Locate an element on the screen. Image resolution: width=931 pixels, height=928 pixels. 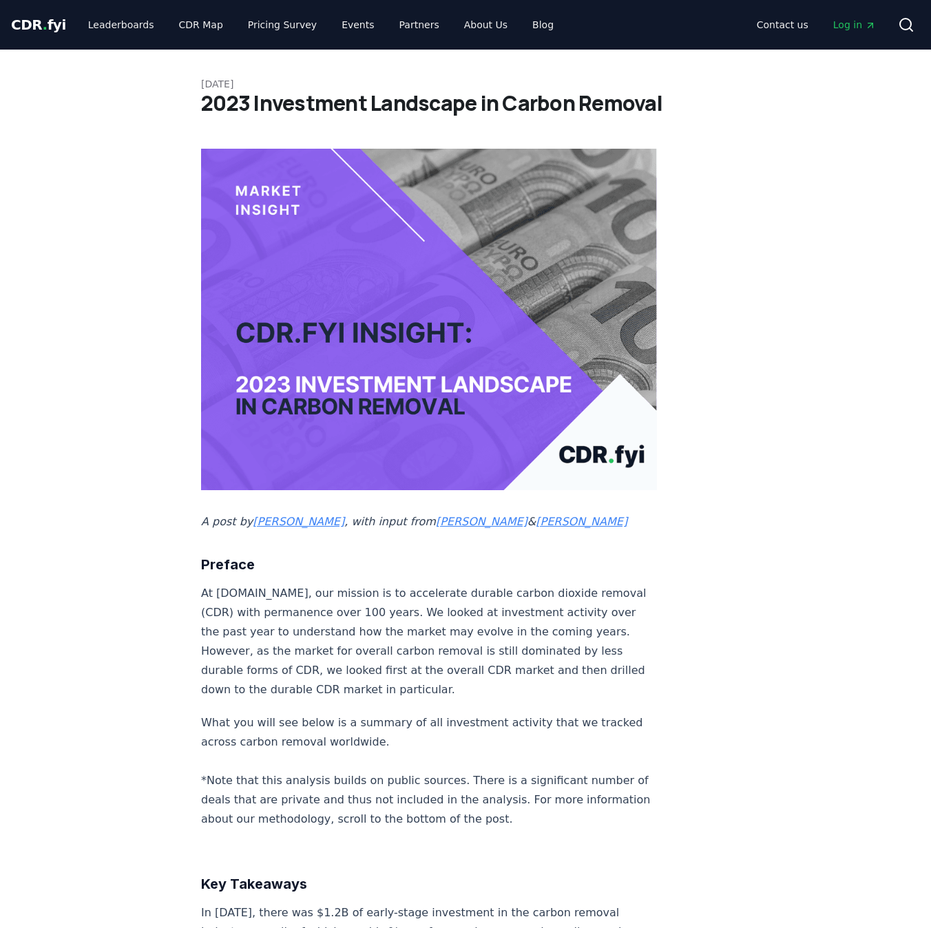
a: About Us is located at coordinates (485, 25).